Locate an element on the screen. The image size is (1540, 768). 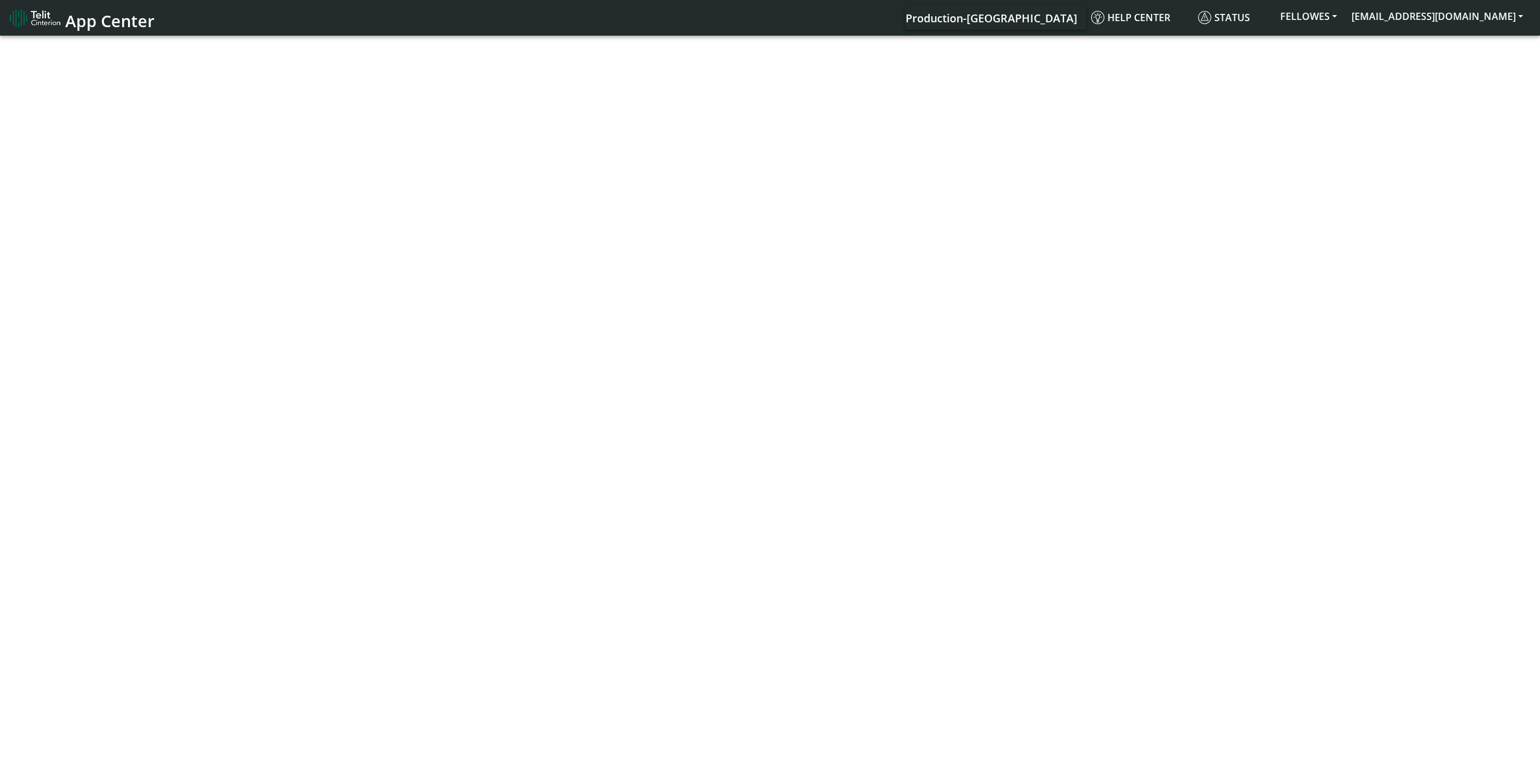
span: Help center is located at coordinates (1130, 18).